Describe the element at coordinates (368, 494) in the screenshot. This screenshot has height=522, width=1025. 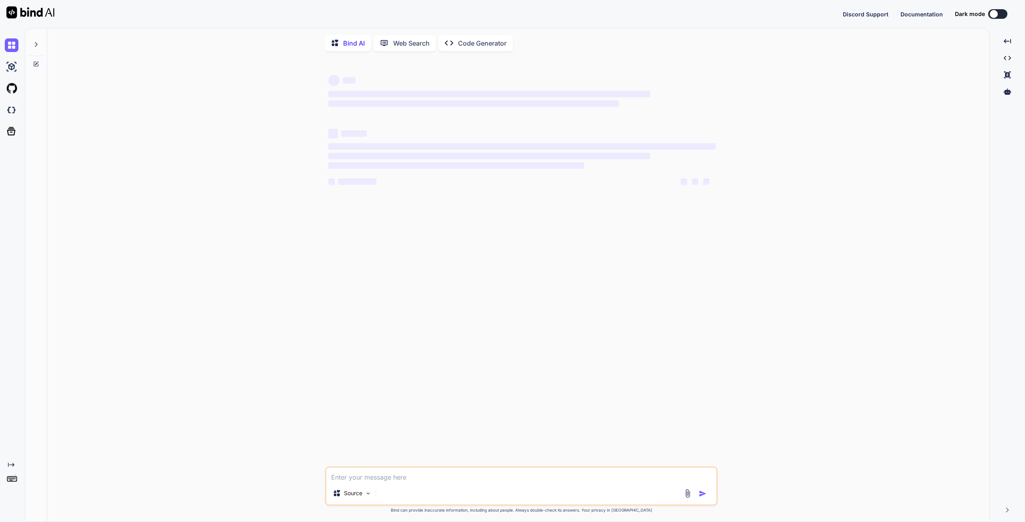
I see `img: Pick Models` at that location.